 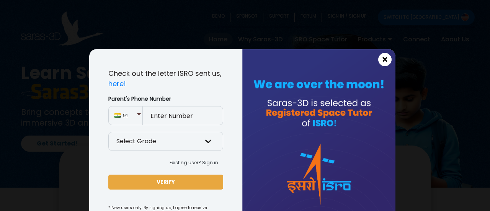 What do you see at coordinates (166, 182) in the screenshot?
I see `button: VERIFY` at bounding box center [166, 182].